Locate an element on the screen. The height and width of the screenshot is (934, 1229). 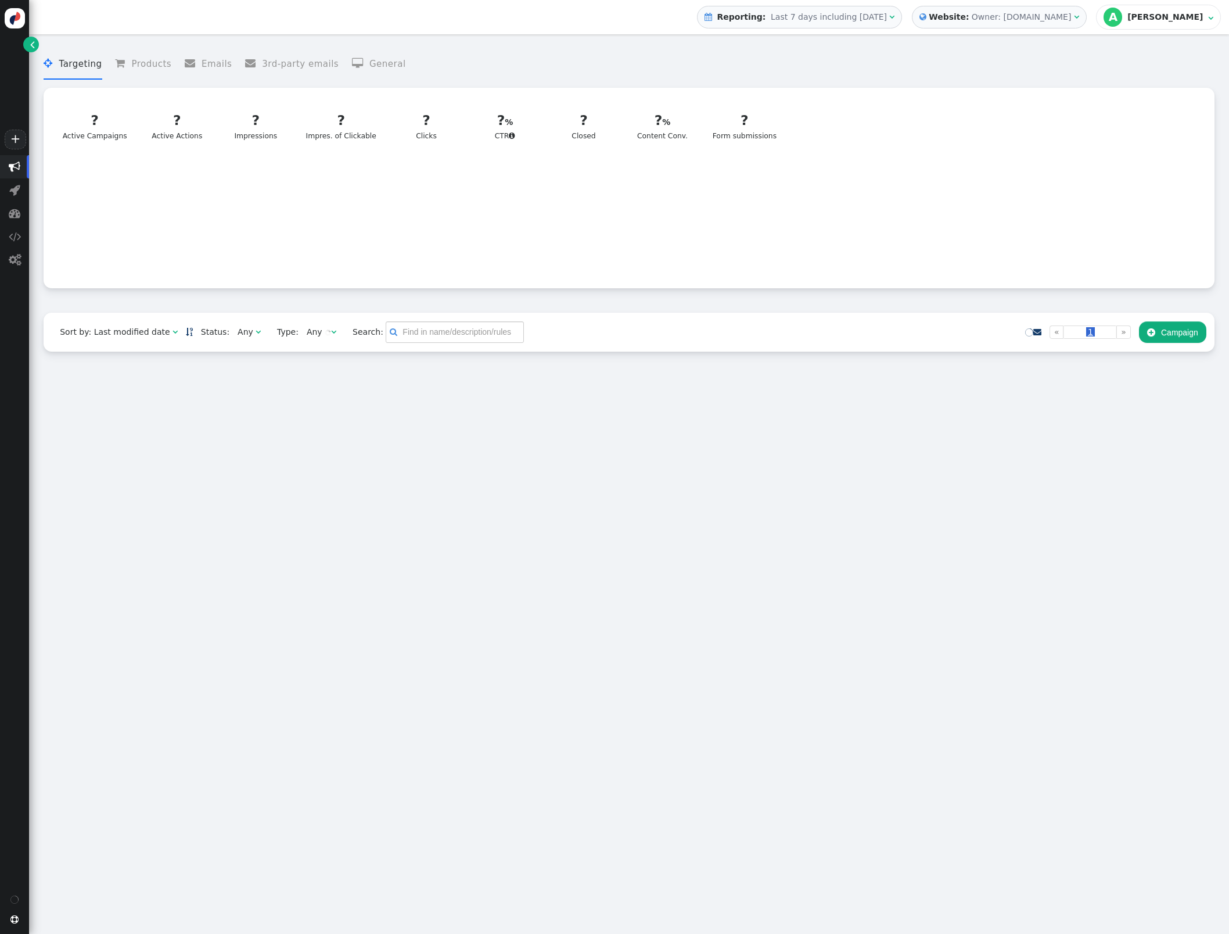
a: ?Impressions is located at coordinates (256, 126).